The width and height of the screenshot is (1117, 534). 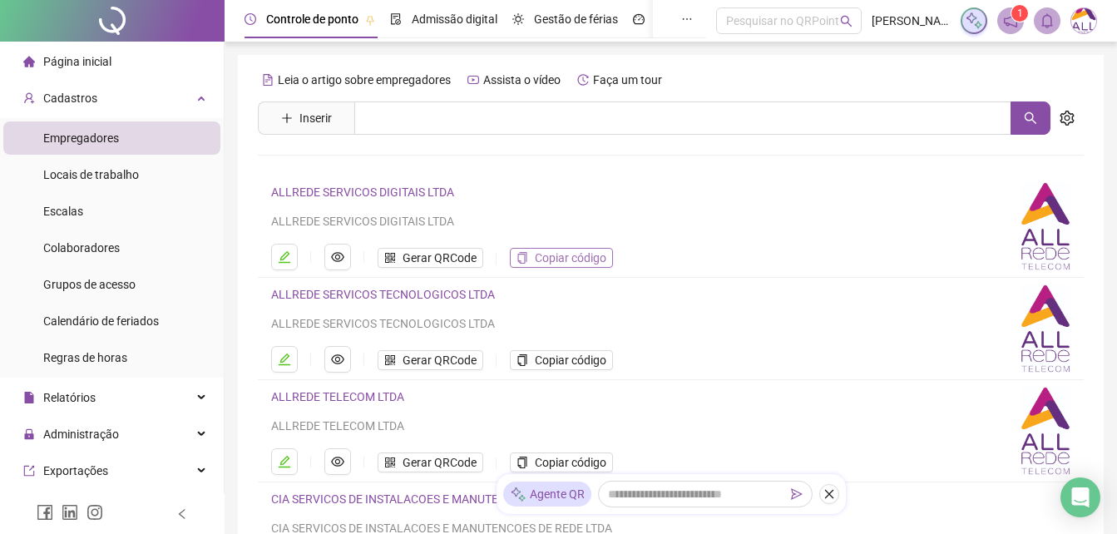 I want to click on img: 75003, so click(x=1084, y=21).